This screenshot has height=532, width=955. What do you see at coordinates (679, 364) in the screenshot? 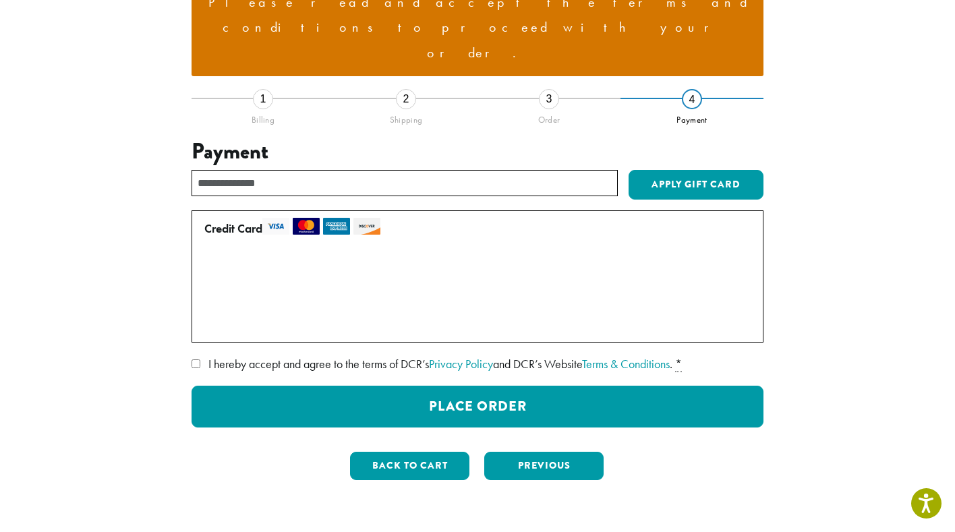
I see `abbr: required` at bounding box center [679, 364].